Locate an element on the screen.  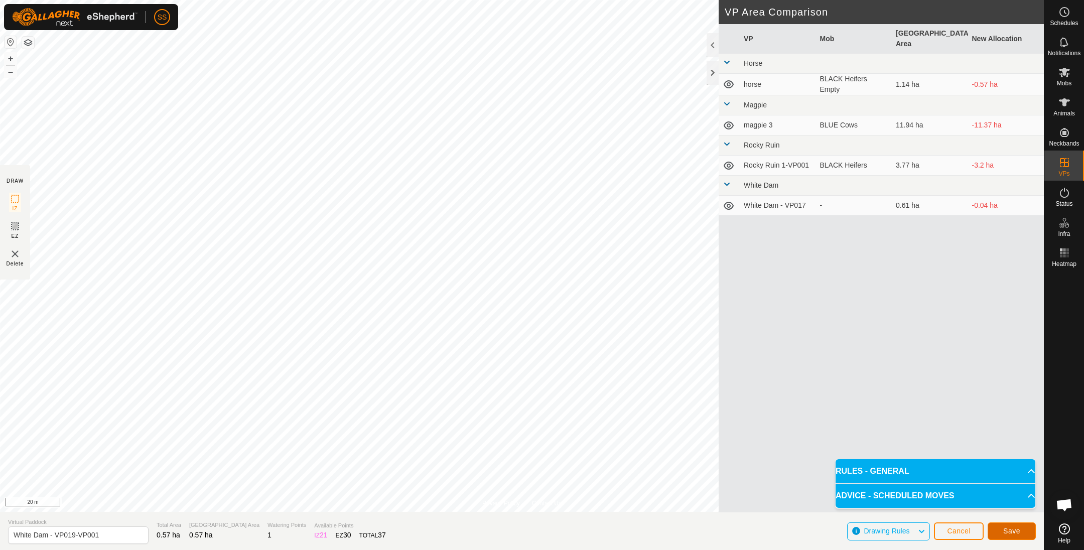
span: Status is located at coordinates (1064, 204).